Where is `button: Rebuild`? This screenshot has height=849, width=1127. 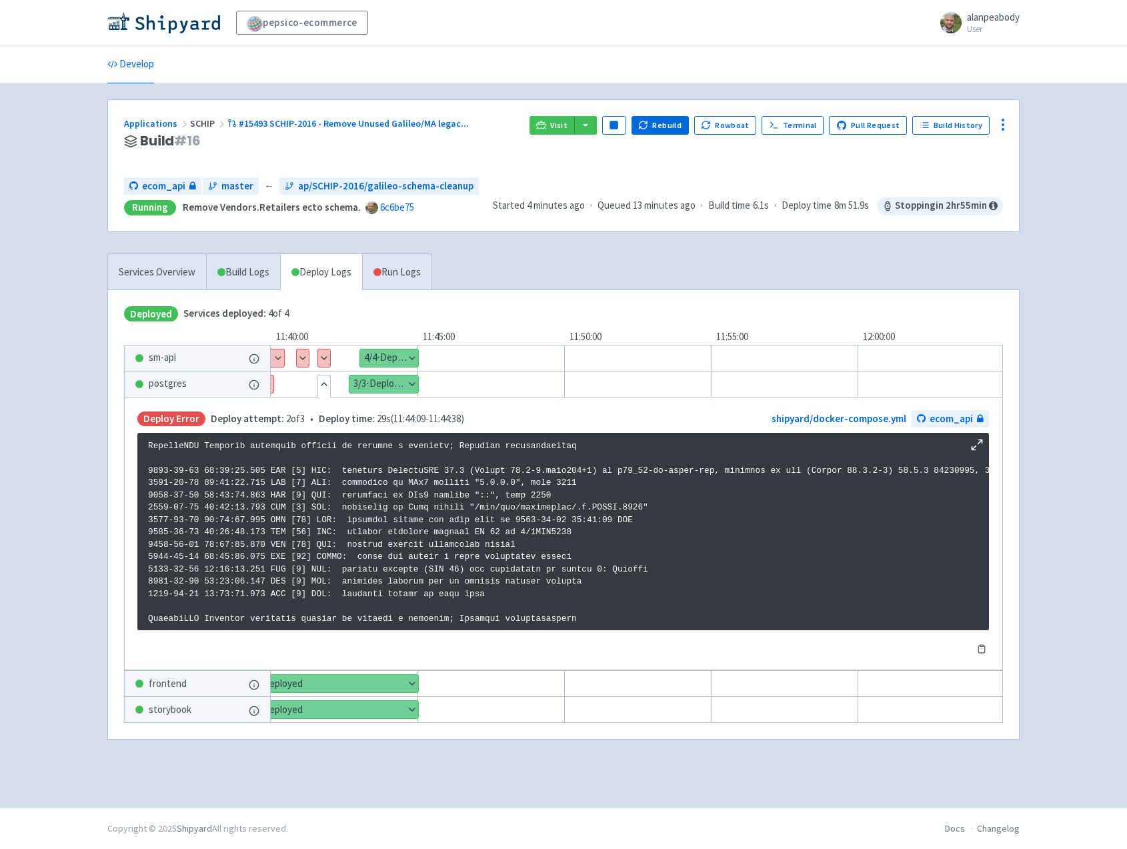 button: Rebuild is located at coordinates (660, 125).